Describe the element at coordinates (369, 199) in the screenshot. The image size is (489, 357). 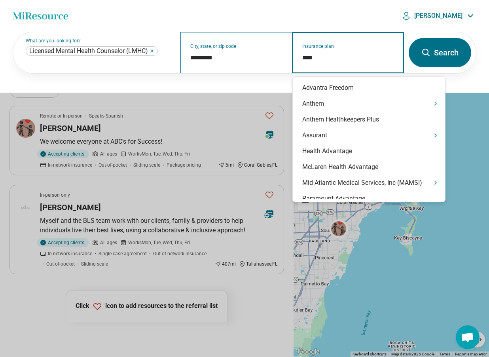
I see `div: Paramount Advantage` at that location.